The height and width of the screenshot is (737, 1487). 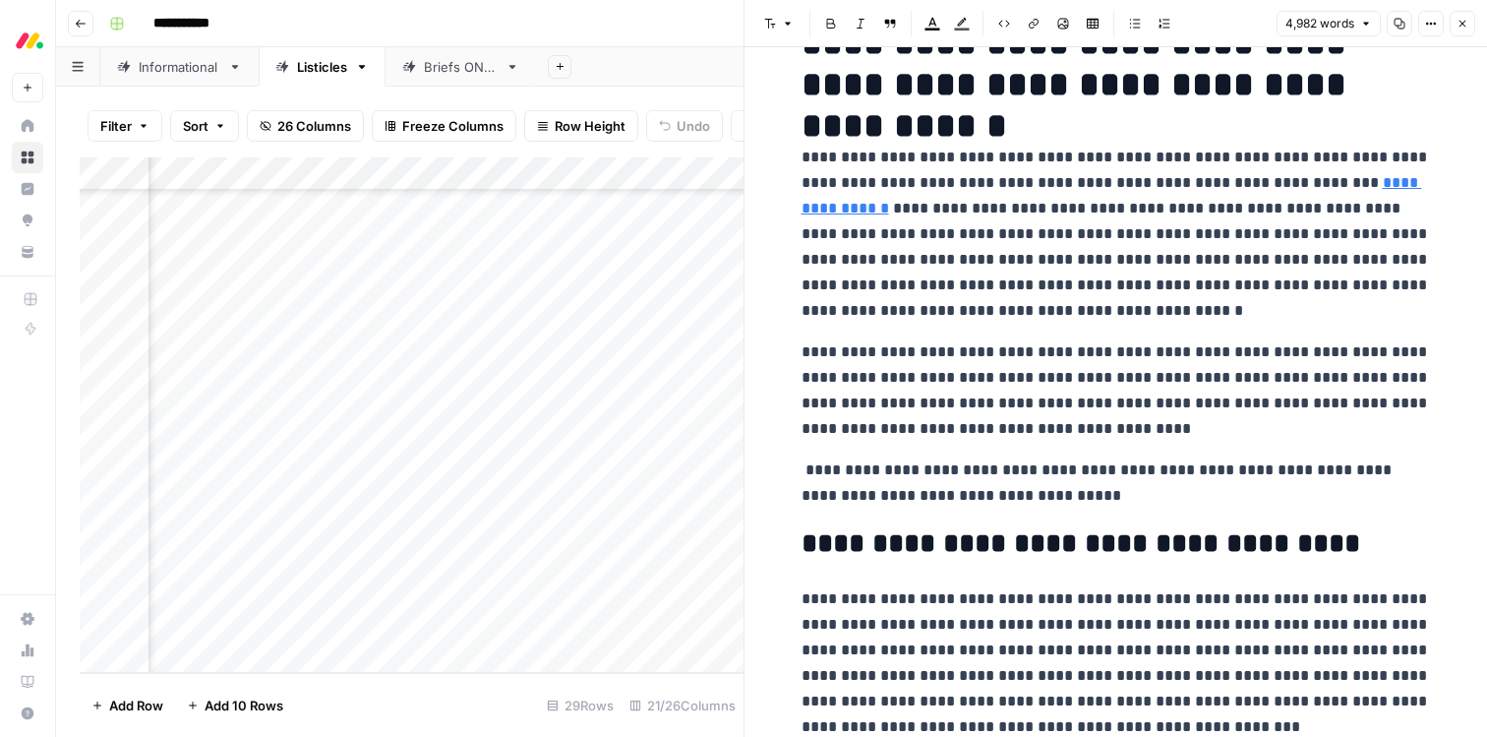 What do you see at coordinates (125, 126) in the screenshot?
I see `button: Filter` at bounding box center [125, 126].